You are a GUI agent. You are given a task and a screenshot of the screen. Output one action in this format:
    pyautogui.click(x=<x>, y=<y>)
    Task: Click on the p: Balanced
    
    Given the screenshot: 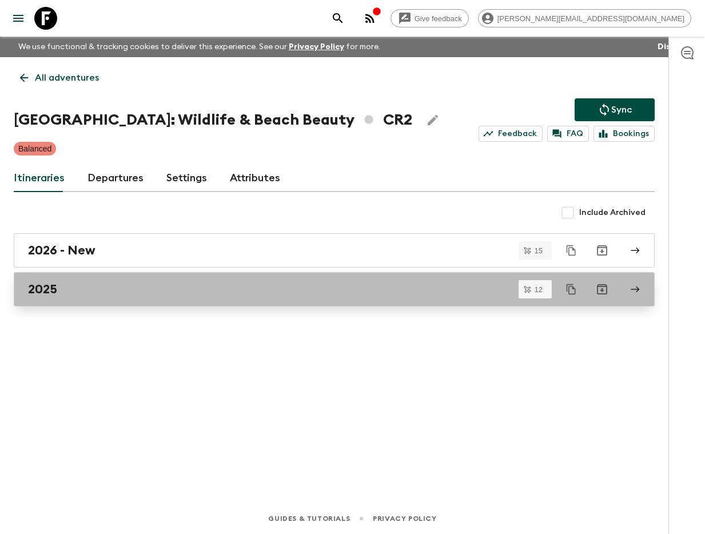 What is the action you would take?
    pyautogui.click(x=35, y=149)
    